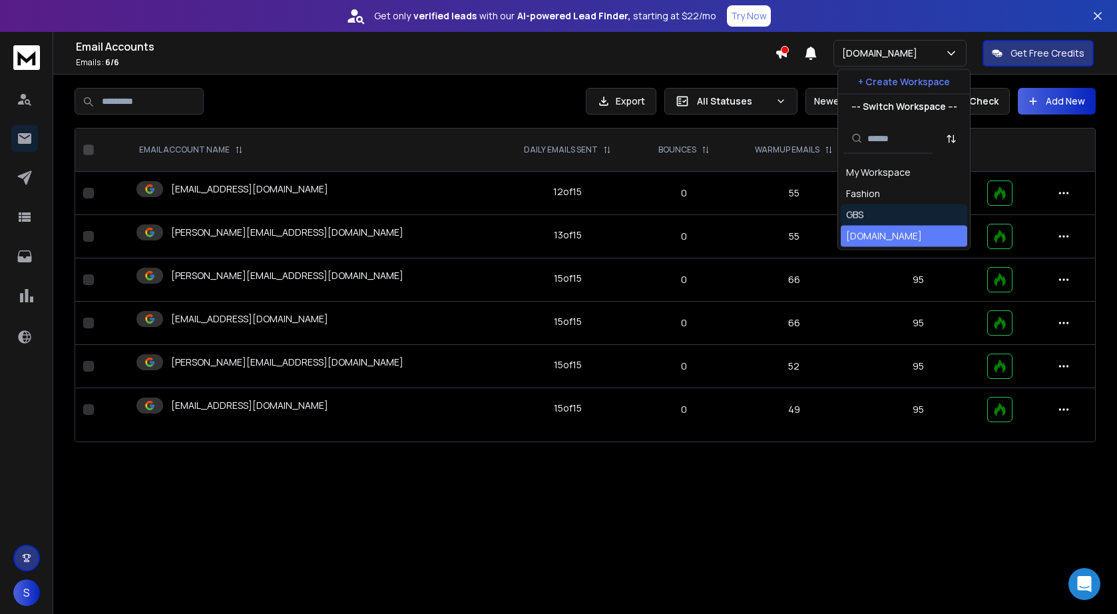 The width and height of the screenshot is (1117, 614). I want to click on button: Get Free Credits, so click(1038, 53).